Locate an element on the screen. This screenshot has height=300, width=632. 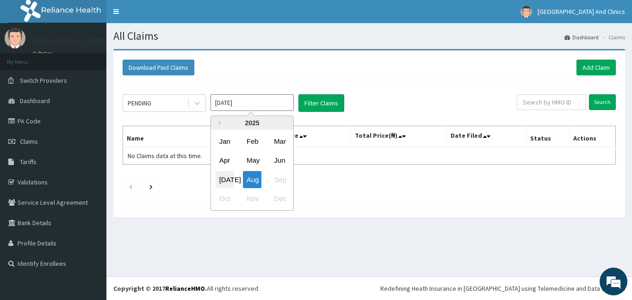
div: Choose August 2025 is located at coordinates (252, 180).